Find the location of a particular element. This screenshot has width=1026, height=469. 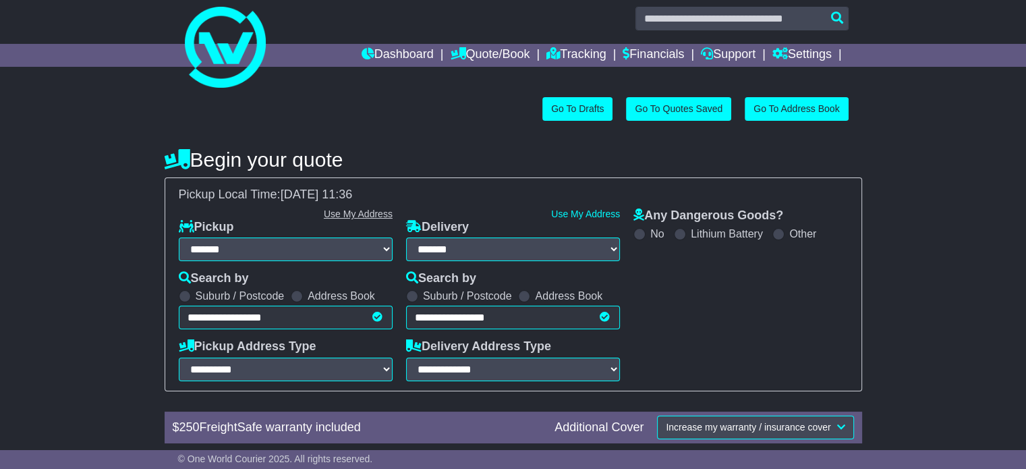

label: No is located at coordinates (657, 233).